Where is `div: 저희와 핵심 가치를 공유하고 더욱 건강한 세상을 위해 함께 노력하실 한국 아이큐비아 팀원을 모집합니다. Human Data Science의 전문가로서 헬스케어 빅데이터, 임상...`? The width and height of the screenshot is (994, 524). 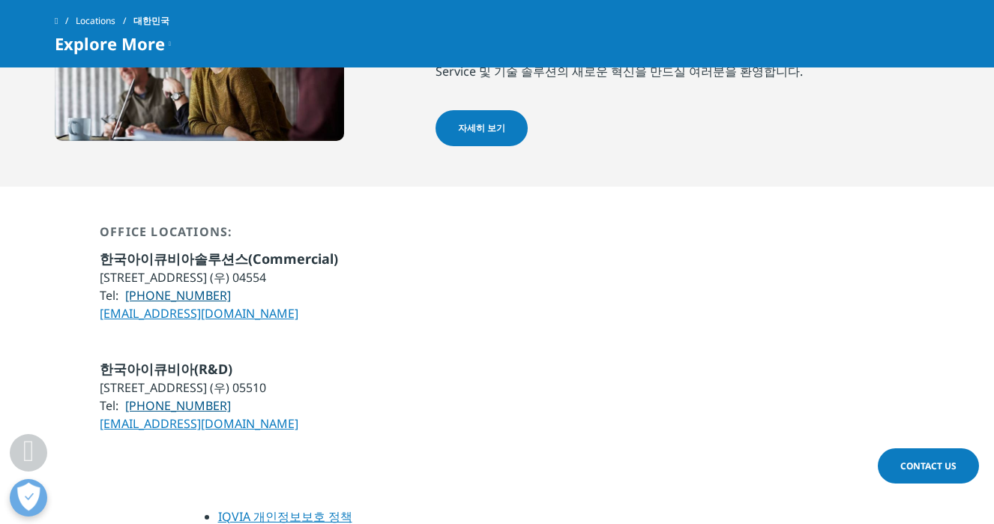
div: 저희와 핵심 가치를 공유하고 더욱 건강한 세상을 위해 함께 노력하실 한국 아이큐비아 팀원을 모집합니다. Human Data Science의 전문가로서 헬스케어 빅데이터, 임상... is located at coordinates (688, 68).